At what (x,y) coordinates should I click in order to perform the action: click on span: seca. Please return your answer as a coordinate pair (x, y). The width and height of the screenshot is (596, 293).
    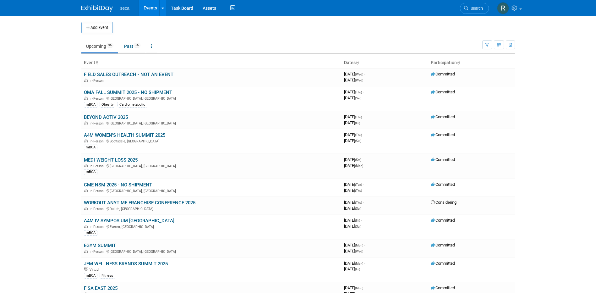
    Looking at the image, I should click on (125, 8).